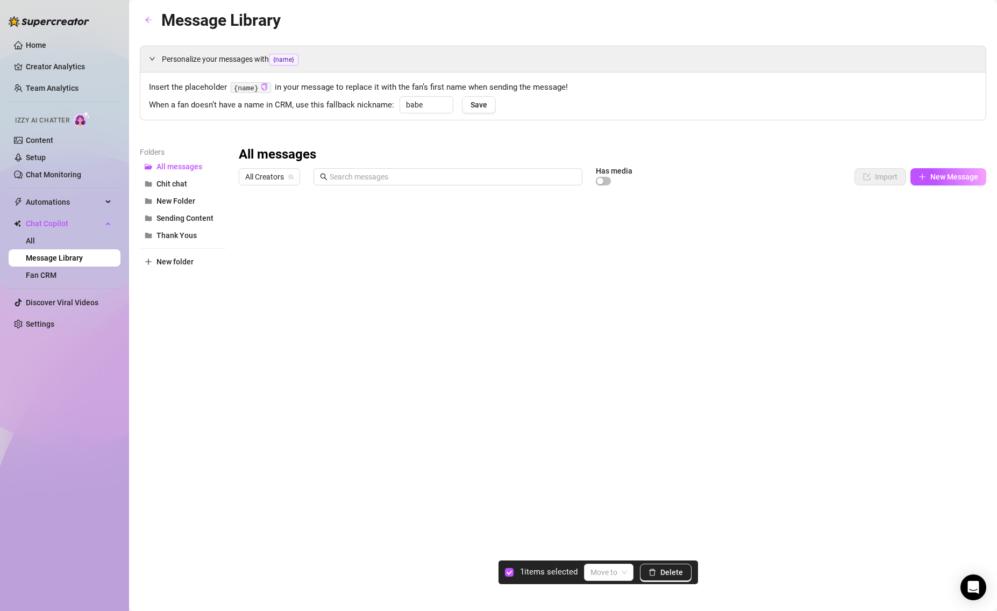 The width and height of the screenshot is (997, 611). What do you see at coordinates (478, 105) in the screenshot?
I see `button: Save` at bounding box center [478, 105].